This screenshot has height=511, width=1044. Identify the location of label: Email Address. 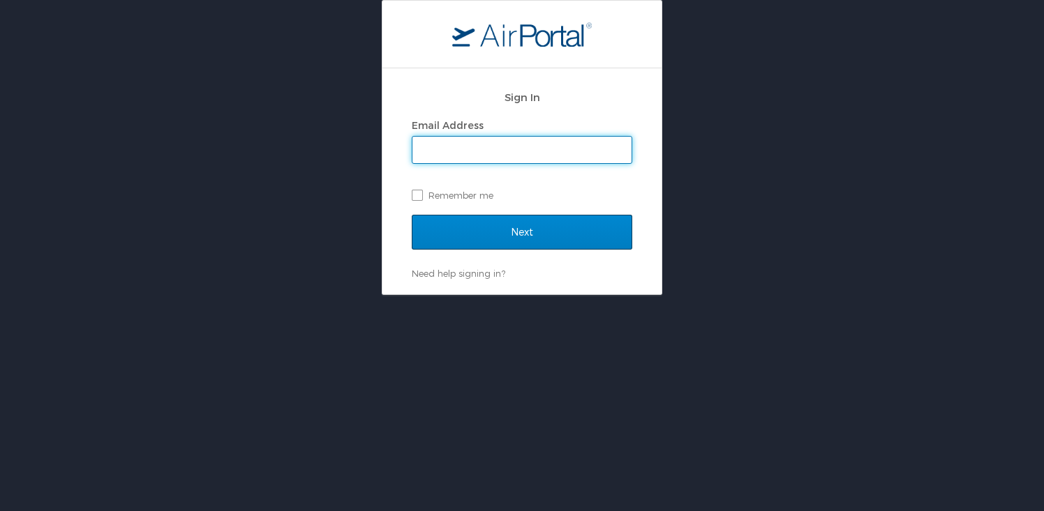
(447, 125).